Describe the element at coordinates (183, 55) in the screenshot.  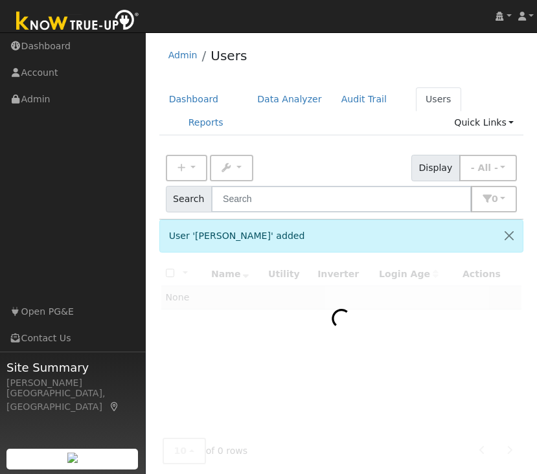
I see `a: Admin` at that location.